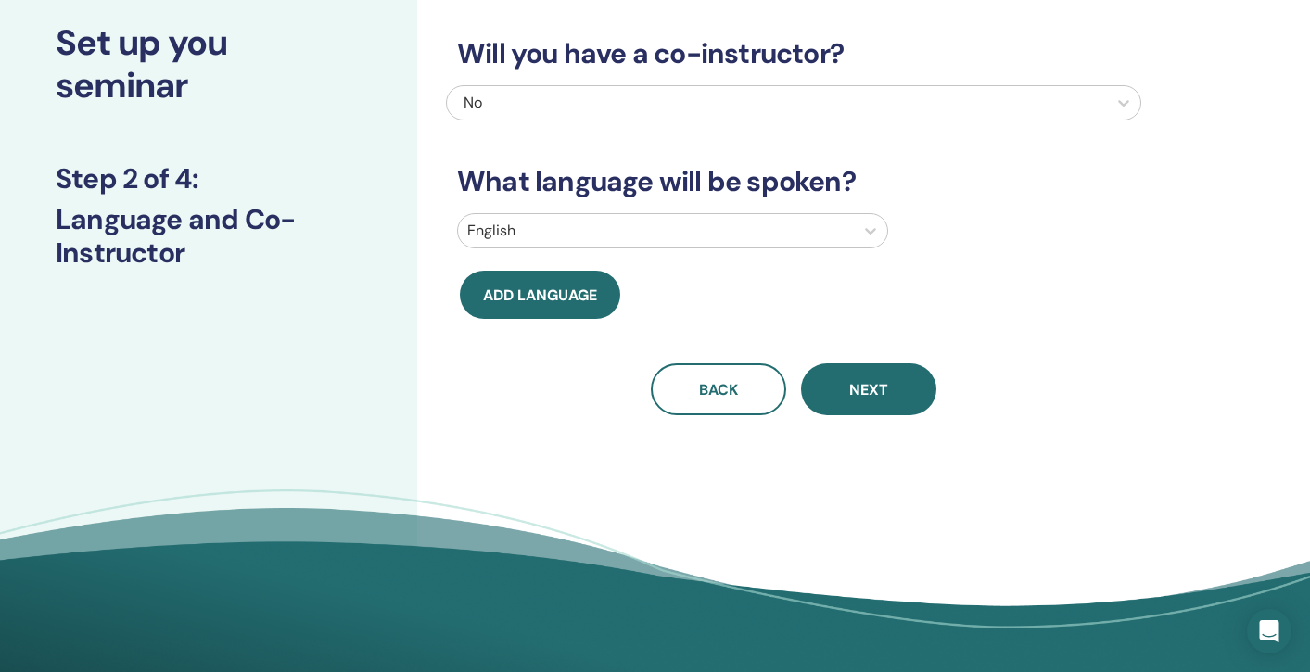 Image resolution: width=1310 pixels, height=672 pixels. Describe the element at coordinates (793, 182) in the screenshot. I see `h3: What language will be spoken?` at that location.